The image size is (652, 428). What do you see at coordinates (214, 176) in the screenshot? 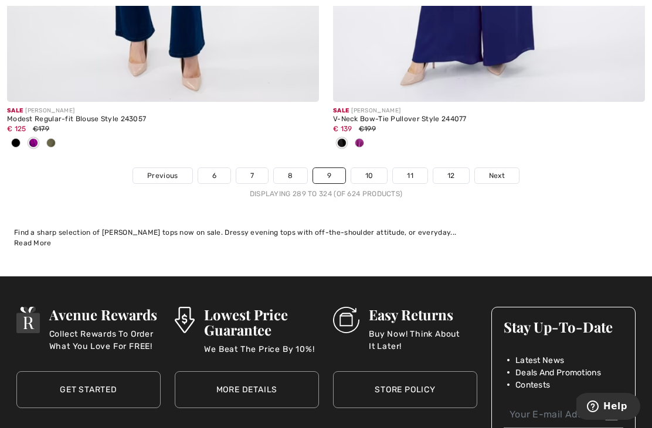
I see `a: 6` at bounding box center [214, 176].